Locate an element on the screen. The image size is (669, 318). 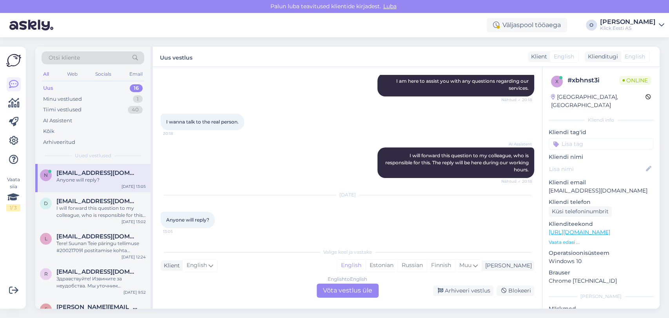
div: Valige keel ja vastake is located at coordinates (347, 252).